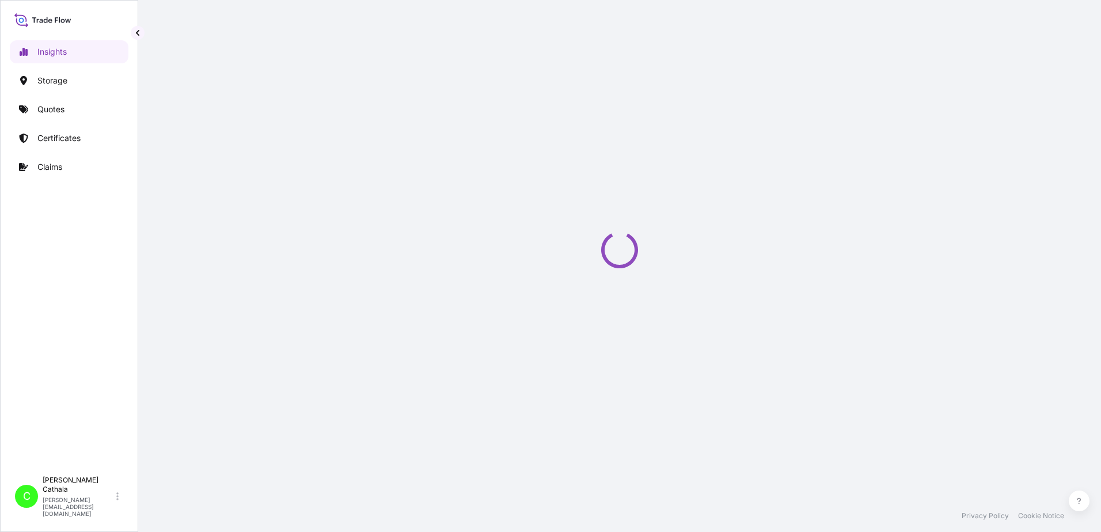 The height and width of the screenshot is (532, 1101). What do you see at coordinates (52, 52) in the screenshot?
I see `p: Insights` at bounding box center [52, 52].